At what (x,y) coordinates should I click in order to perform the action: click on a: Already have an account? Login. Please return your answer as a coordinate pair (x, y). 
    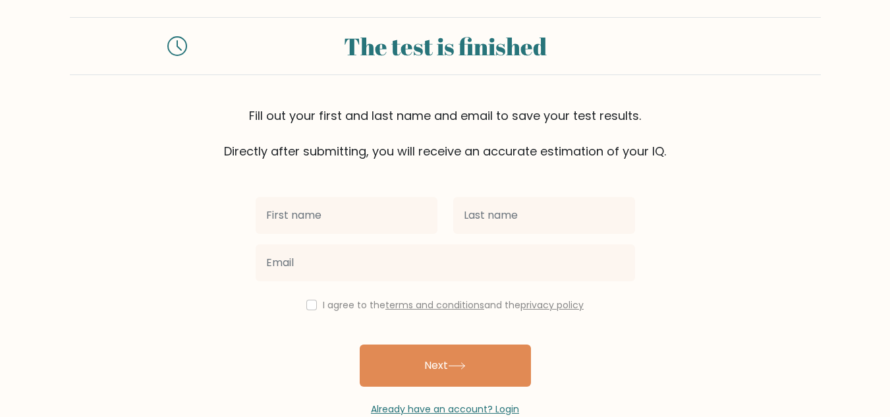
    Looking at the image, I should click on (445, 409).